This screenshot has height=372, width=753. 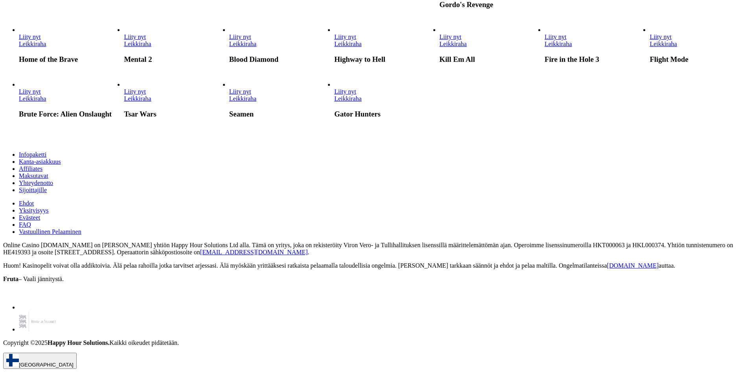 I want to click on h3: Brute Force: Alien Onslaught, so click(x=69, y=114).